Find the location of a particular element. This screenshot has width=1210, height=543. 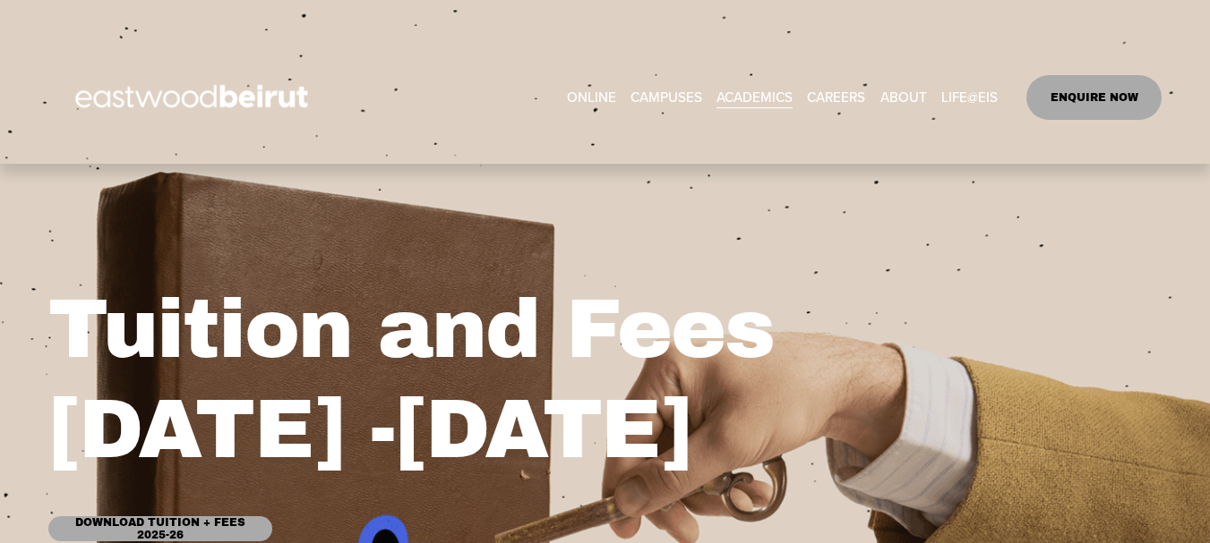

a: Download Tuition + Fees 2025-26 is located at coordinates (160, 529).